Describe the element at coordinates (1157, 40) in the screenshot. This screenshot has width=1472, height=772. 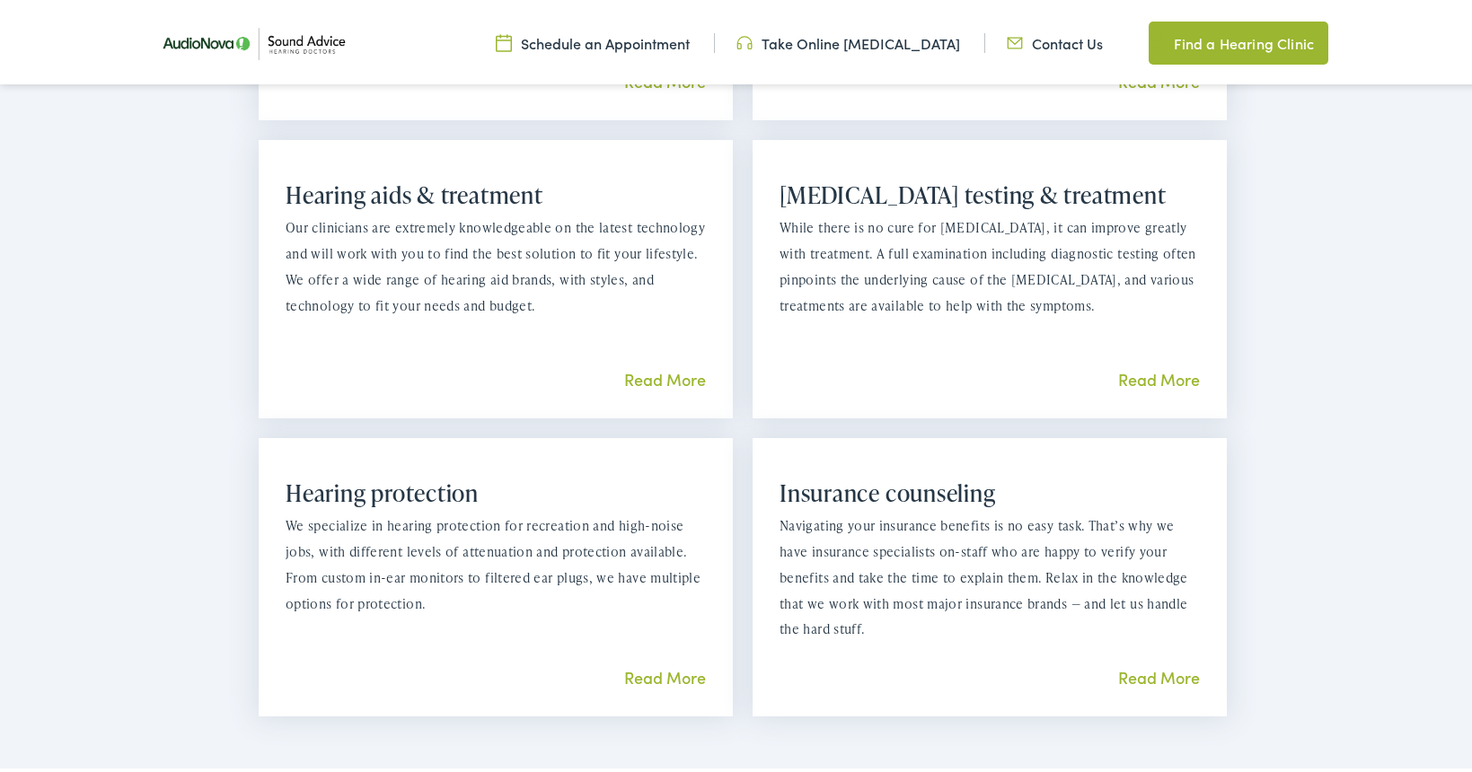
I see `img: Map pin icon in a unique green color, indicating location-related features or services.` at that location.